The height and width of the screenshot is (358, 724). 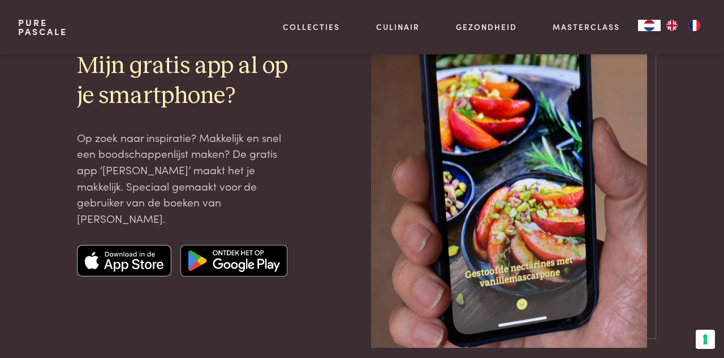 What do you see at coordinates (706, 339) in the screenshot?
I see `button: Uw voorkeuren voor toestemming voor trackingtechnologieën` at bounding box center [706, 339].